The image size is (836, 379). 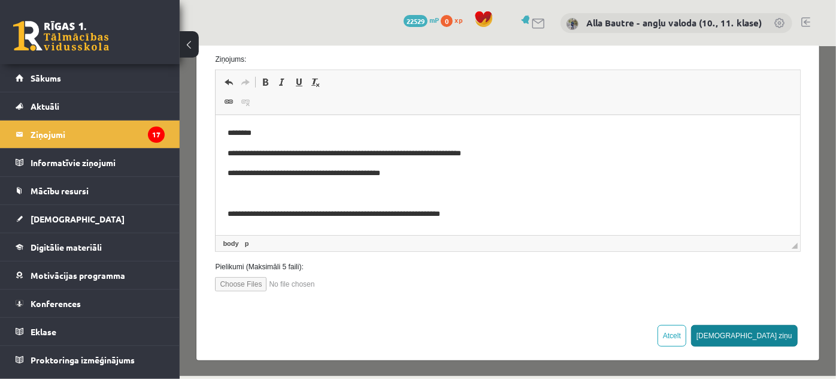 I want to click on span: Mācību resursi, so click(x=59, y=190).